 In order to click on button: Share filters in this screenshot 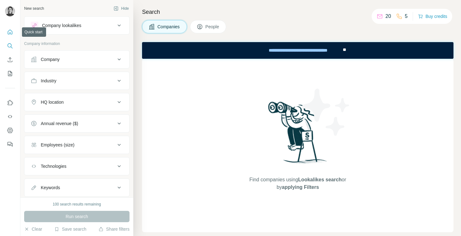, I will do `click(114, 229)`.